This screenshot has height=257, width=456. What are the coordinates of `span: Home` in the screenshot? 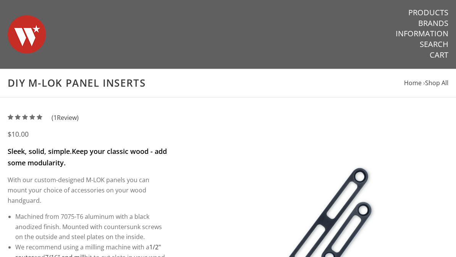 It's located at (413, 83).